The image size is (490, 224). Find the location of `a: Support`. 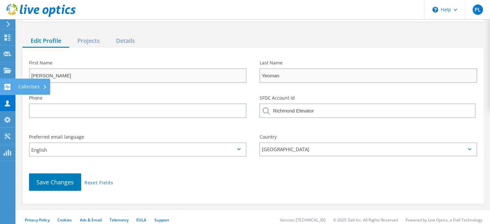

a: Support is located at coordinates (161, 220).